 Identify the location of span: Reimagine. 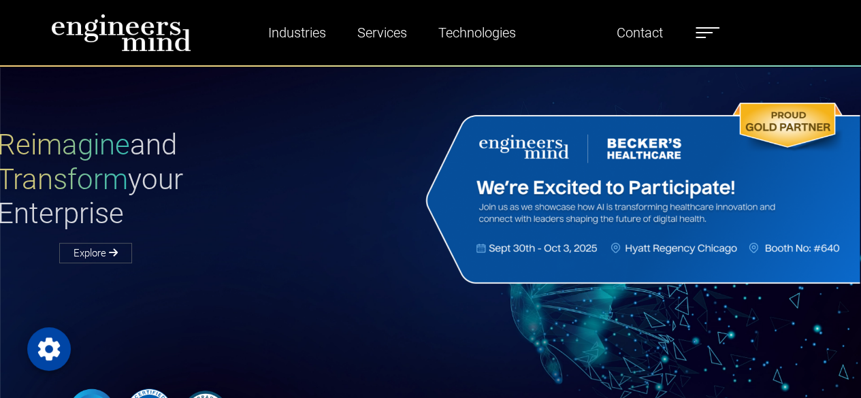
(125, 144).